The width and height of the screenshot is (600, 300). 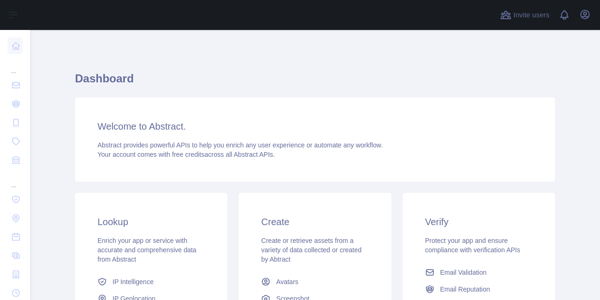 I want to click on a: Email Validation, so click(x=478, y=273).